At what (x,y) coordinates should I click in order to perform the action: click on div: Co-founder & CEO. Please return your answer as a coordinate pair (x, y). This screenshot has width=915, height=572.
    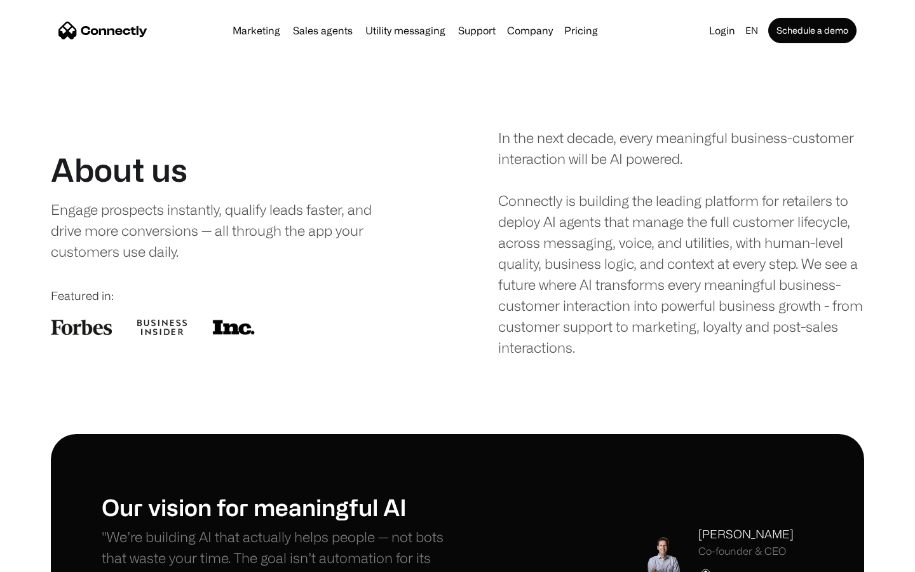
    Looking at the image, I should click on (746, 551).